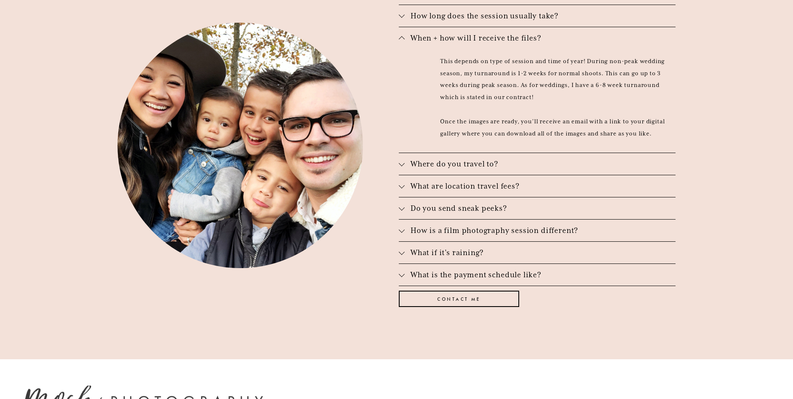 Image resolution: width=793 pixels, height=399 pixels. What do you see at coordinates (537, 16) in the screenshot?
I see `button: How long does the session usually take?` at bounding box center [537, 16].